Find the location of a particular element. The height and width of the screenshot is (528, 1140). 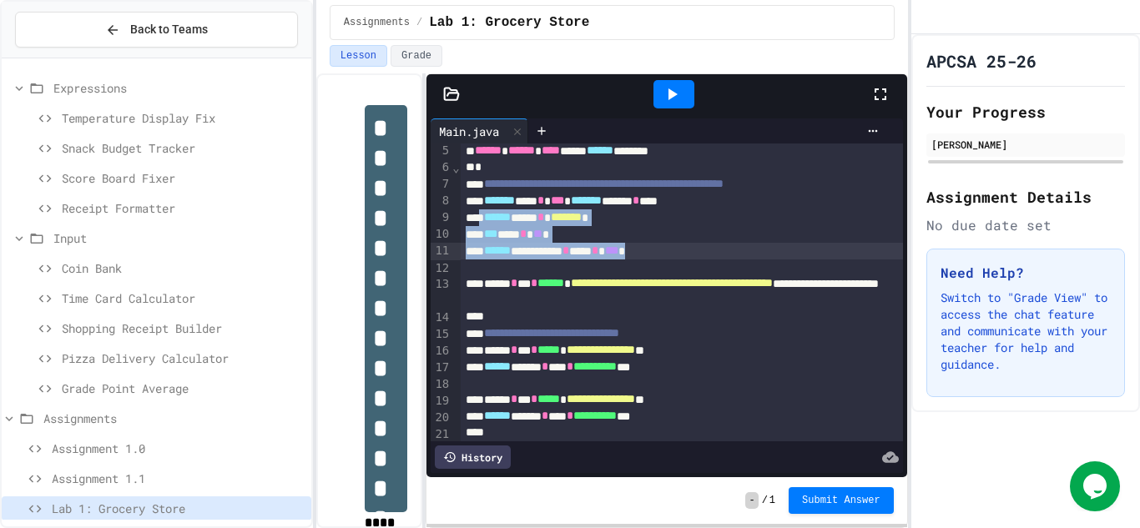

div: 17 is located at coordinates (441, 368).